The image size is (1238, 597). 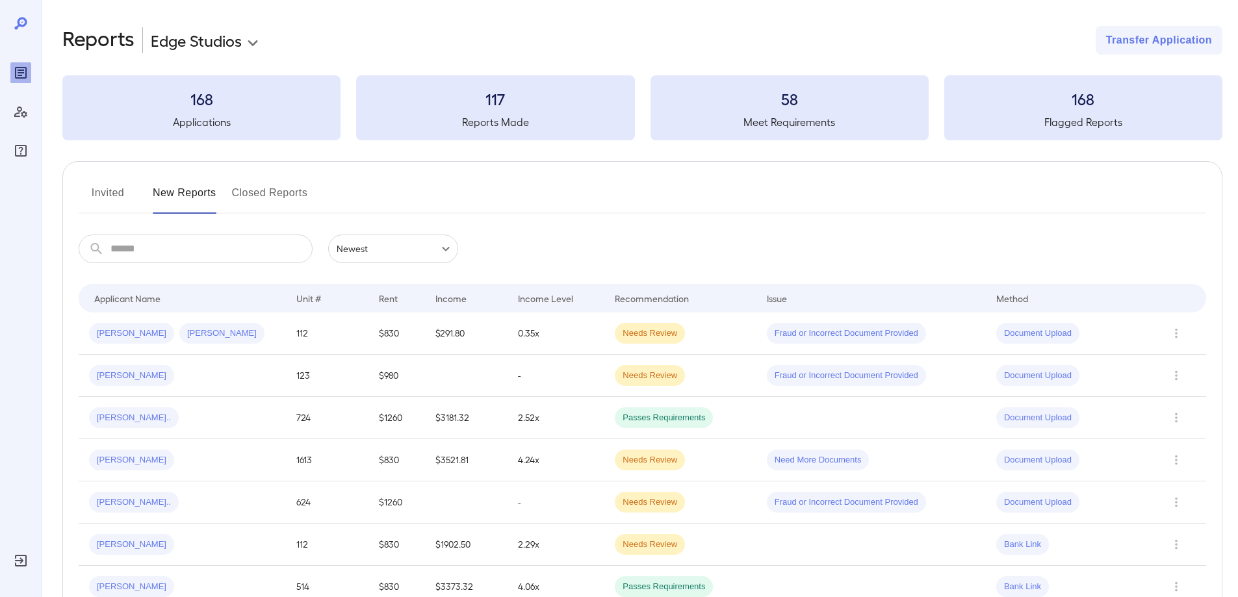 What do you see at coordinates (270, 198) in the screenshot?
I see `button: Closed Reports` at bounding box center [270, 198].